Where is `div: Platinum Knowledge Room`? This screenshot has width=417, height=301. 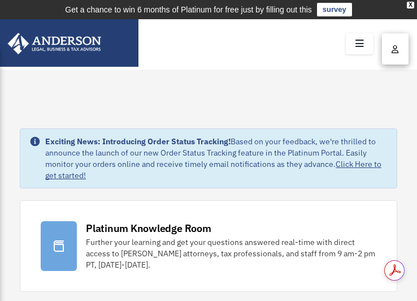
div: Platinum Knowledge Room is located at coordinates (149, 228).